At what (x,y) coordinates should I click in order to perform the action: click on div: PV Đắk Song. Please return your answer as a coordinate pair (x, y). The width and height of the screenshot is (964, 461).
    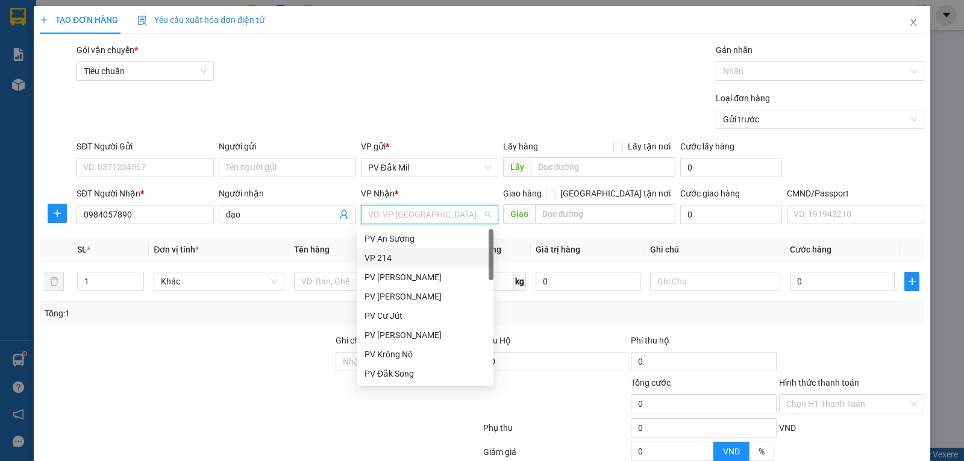
    Looking at the image, I should click on (425, 373).